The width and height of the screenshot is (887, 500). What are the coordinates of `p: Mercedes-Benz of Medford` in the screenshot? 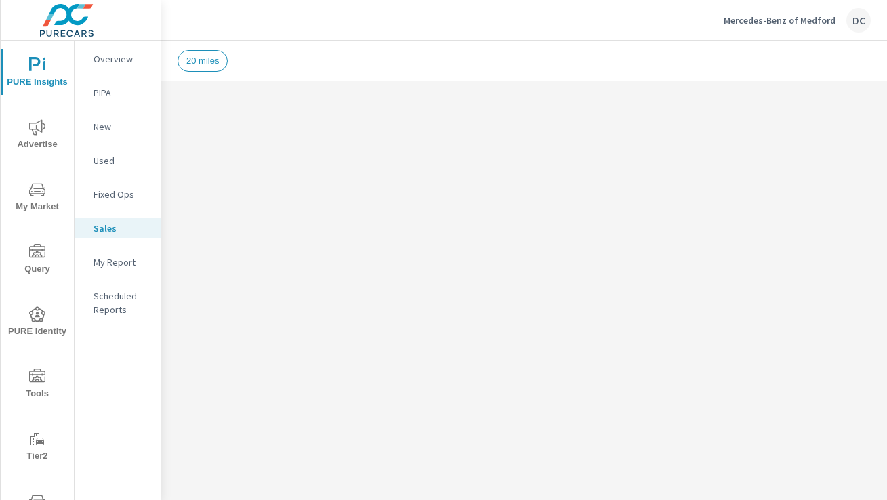 It's located at (779, 20).